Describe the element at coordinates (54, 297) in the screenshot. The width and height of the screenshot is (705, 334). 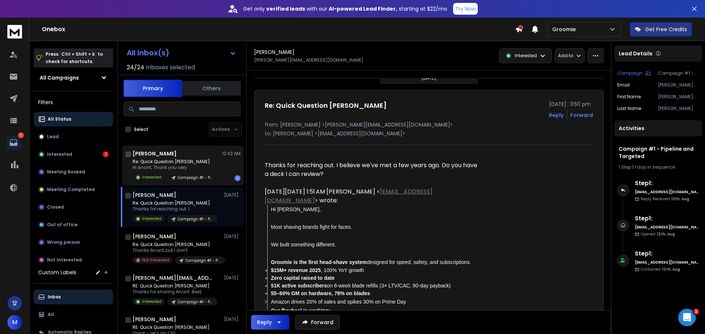
I see `p: Inbox` at that location.